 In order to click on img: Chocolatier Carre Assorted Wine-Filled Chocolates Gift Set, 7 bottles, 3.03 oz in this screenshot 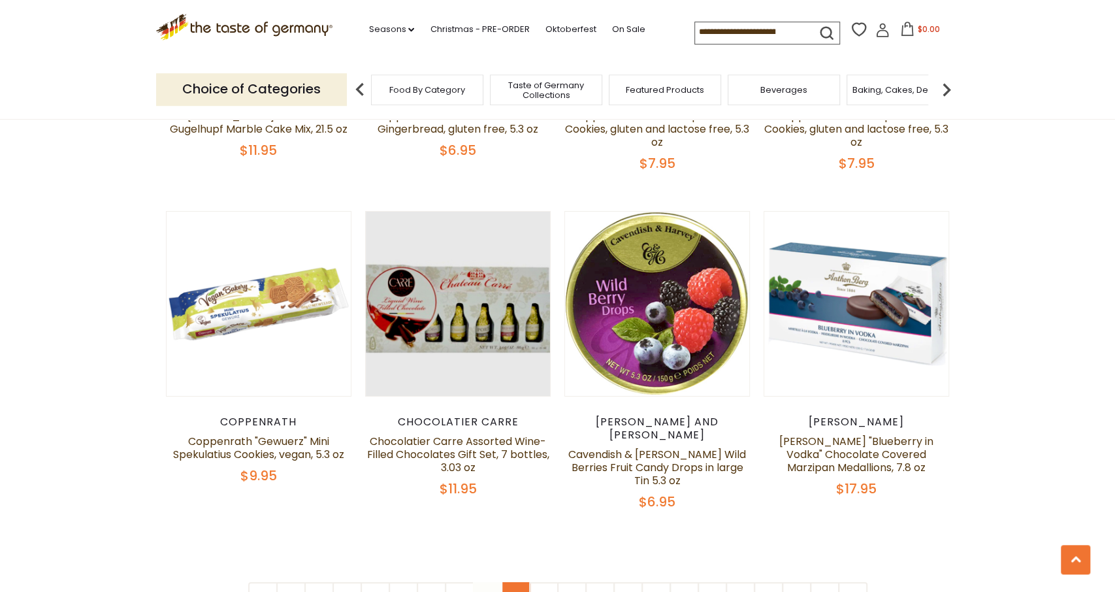, I will do `click(458, 304)`.